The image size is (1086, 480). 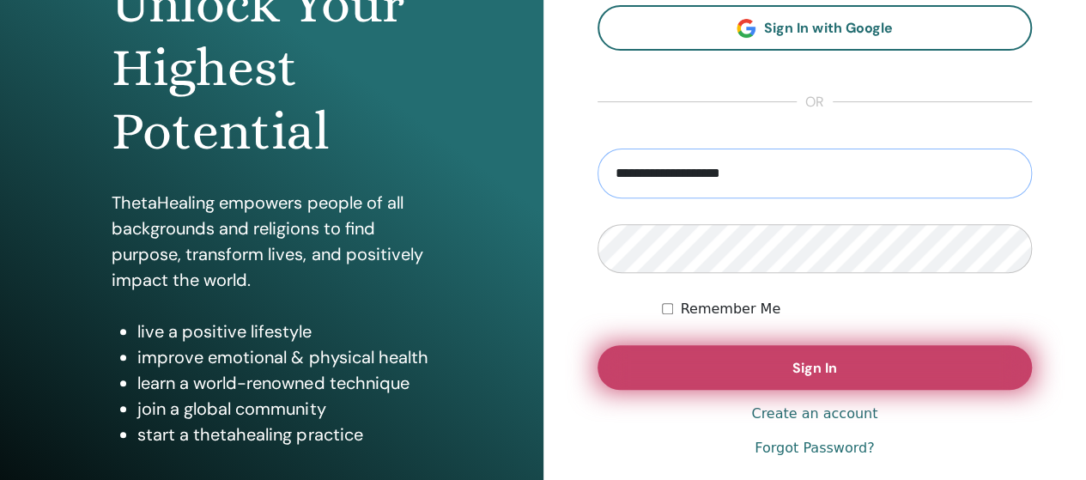 I want to click on a: Create an account, so click(x=814, y=414).